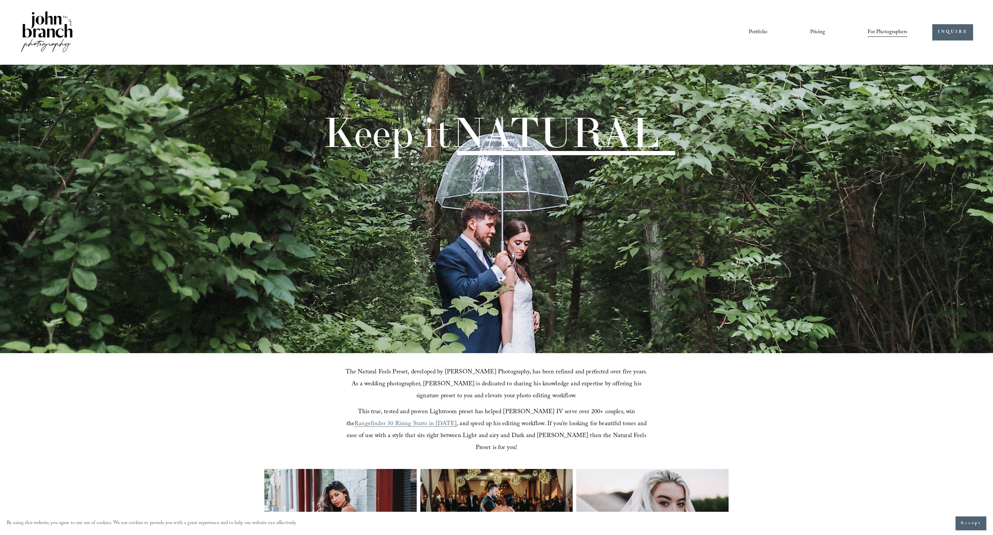 This screenshot has height=535, width=993. What do you see at coordinates (971, 523) in the screenshot?
I see `span: Accept` at bounding box center [971, 523].